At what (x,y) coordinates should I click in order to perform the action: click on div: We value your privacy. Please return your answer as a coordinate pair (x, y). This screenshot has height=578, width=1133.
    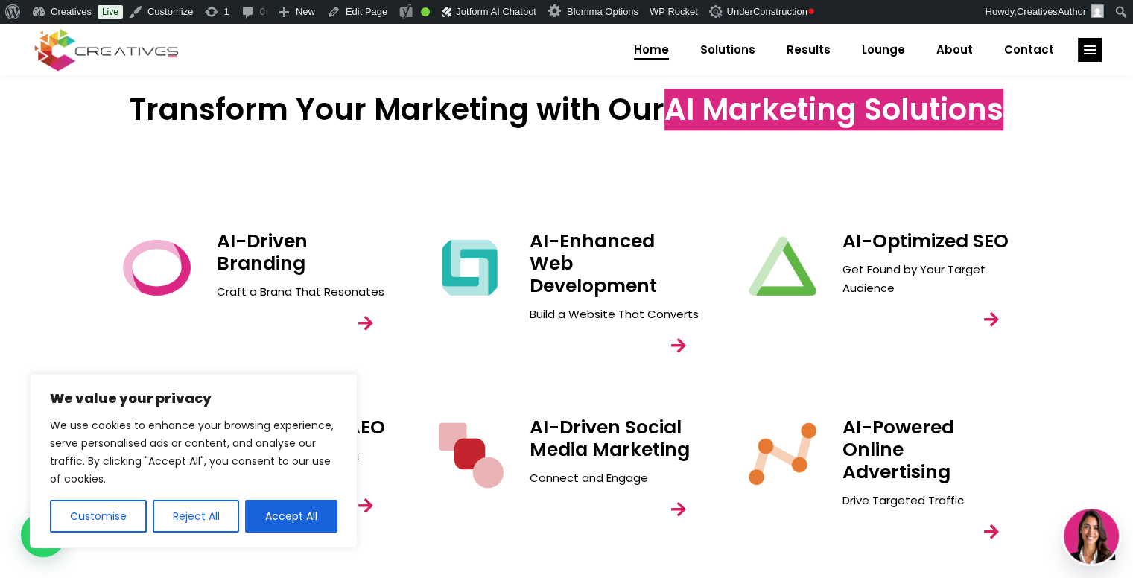
    Looking at the image, I should click on (194, 461).